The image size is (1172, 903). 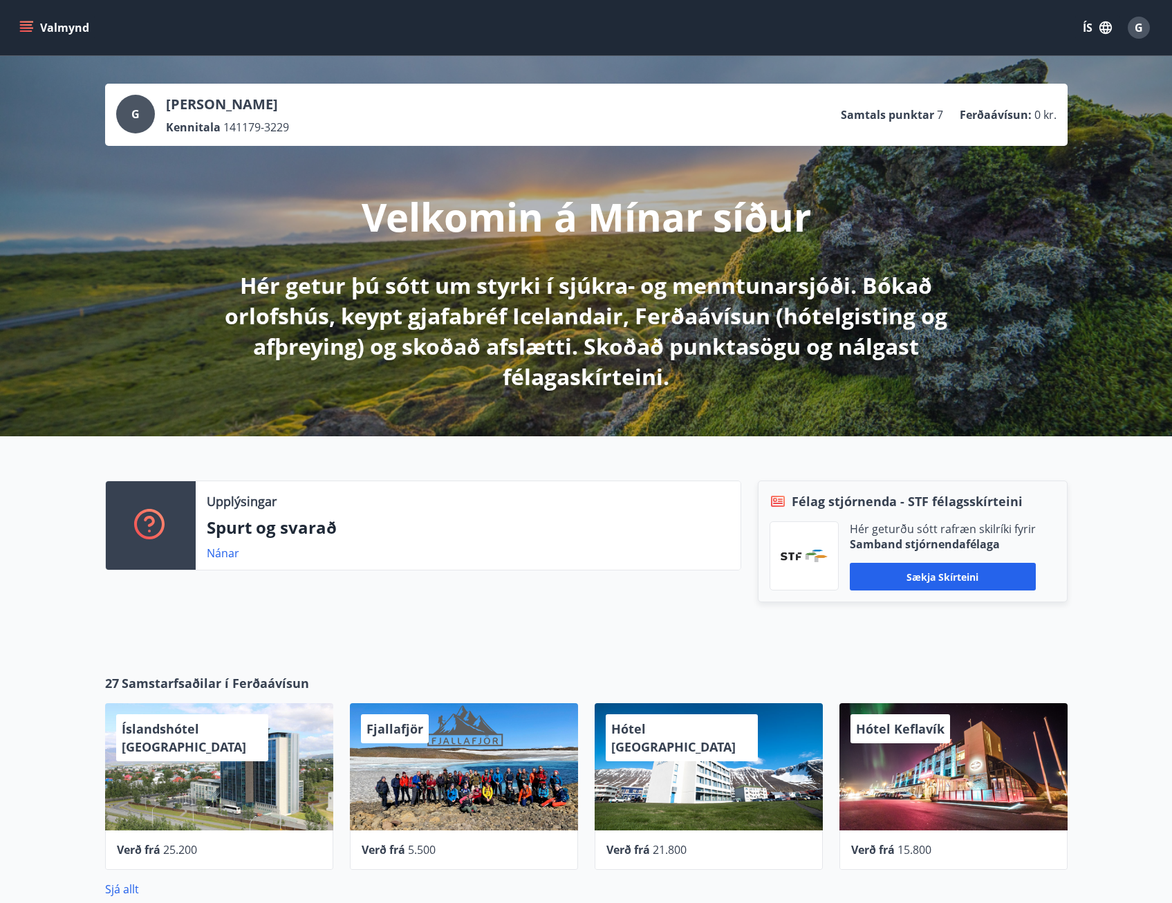 What do you see at coordinates (586, 216) in the screenshot?
I see `p: Velkomin á Mínar síður` at bounding box center [586, 216].